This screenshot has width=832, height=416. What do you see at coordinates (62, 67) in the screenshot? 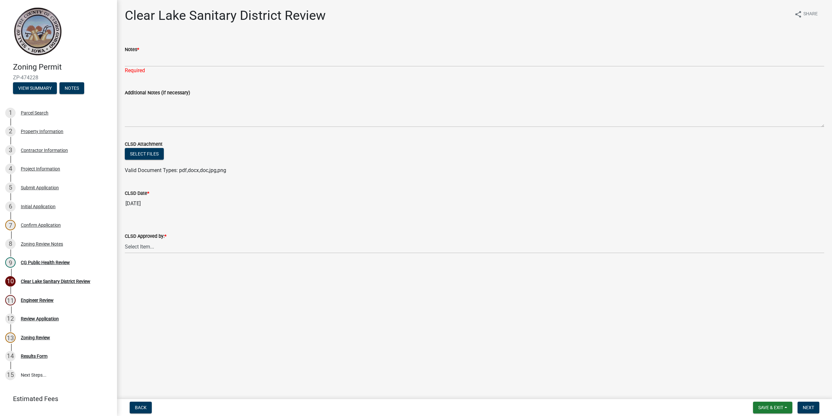
I see `h4: Zoning Permit` at bounding box center [62, 67].